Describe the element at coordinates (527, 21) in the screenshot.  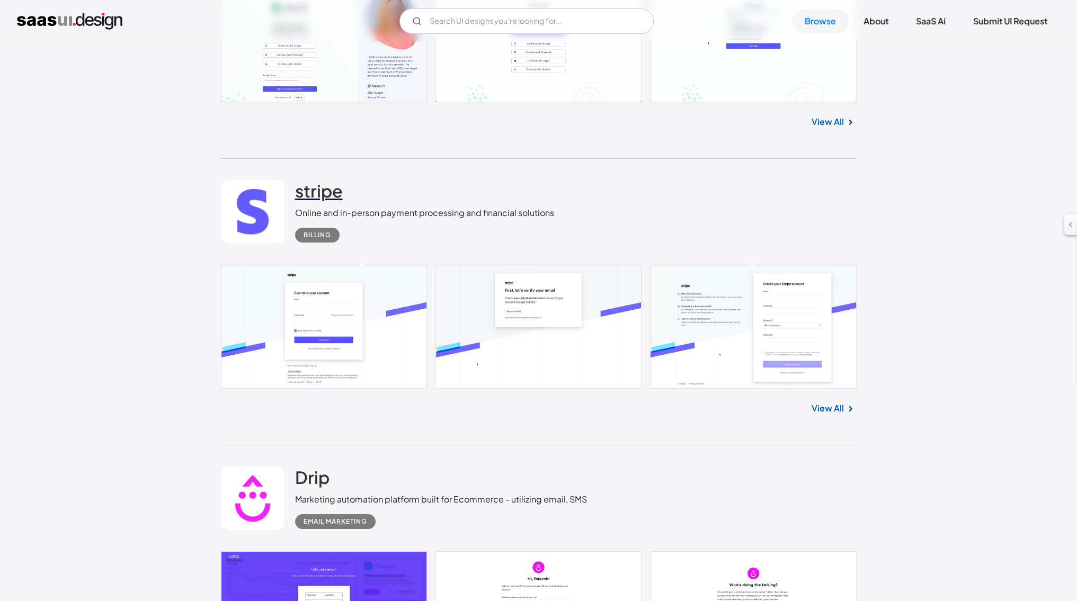
I see `form: Email Form` at that location.